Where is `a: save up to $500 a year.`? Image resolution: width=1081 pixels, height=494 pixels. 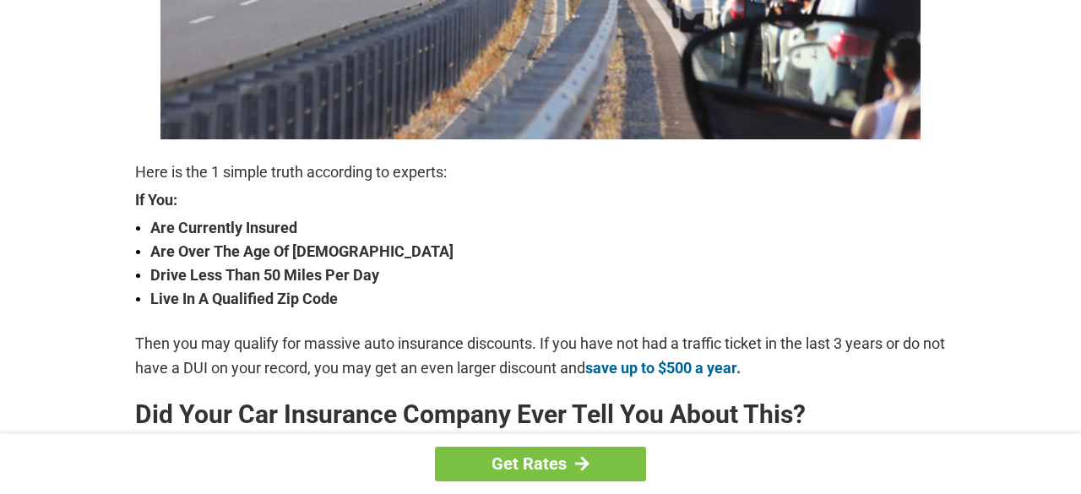 a: save up to $500 a year. is located at coordinates (663, 367).